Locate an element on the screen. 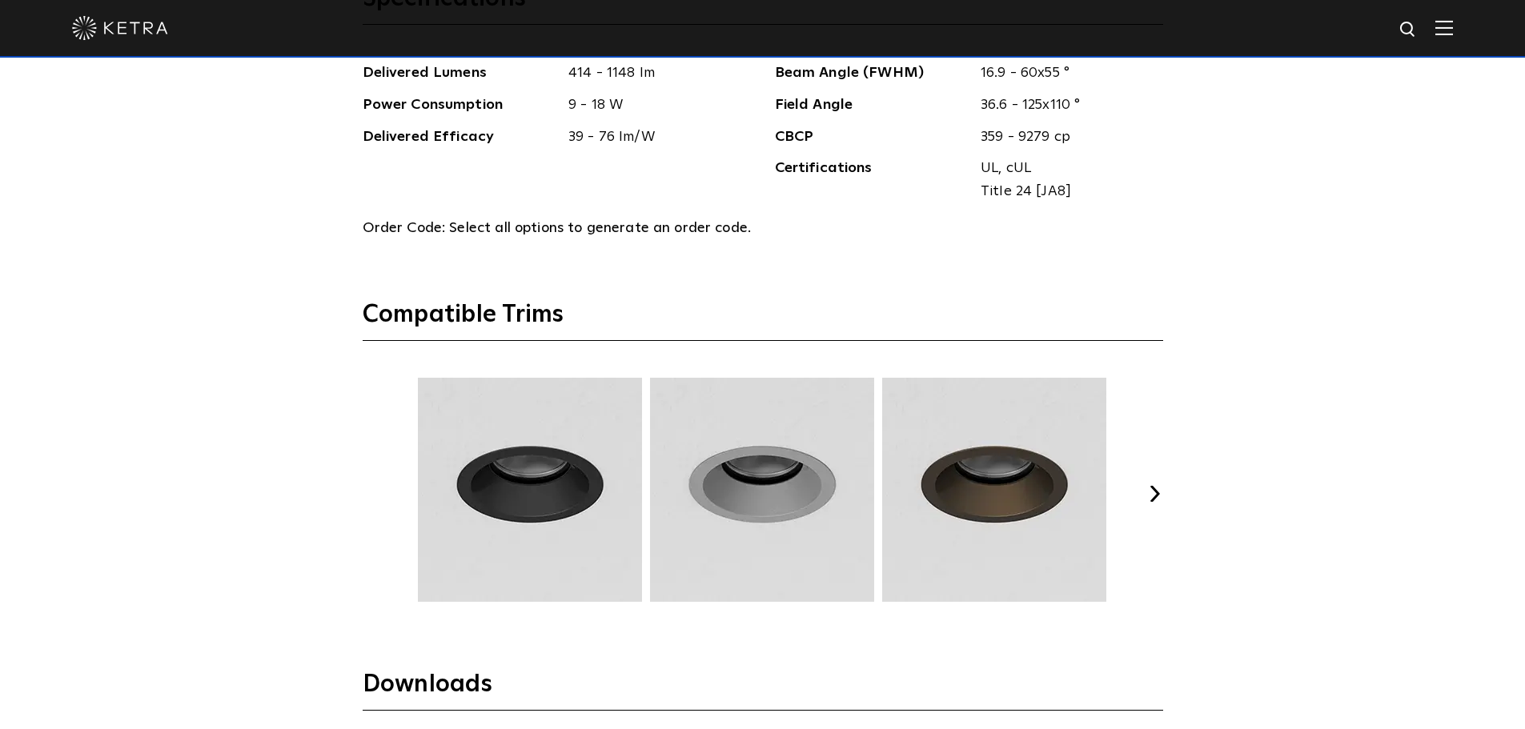 The width and height of the screenshot is (1525, 729). span: UL, cUL is located at coordinates (1066, 168).